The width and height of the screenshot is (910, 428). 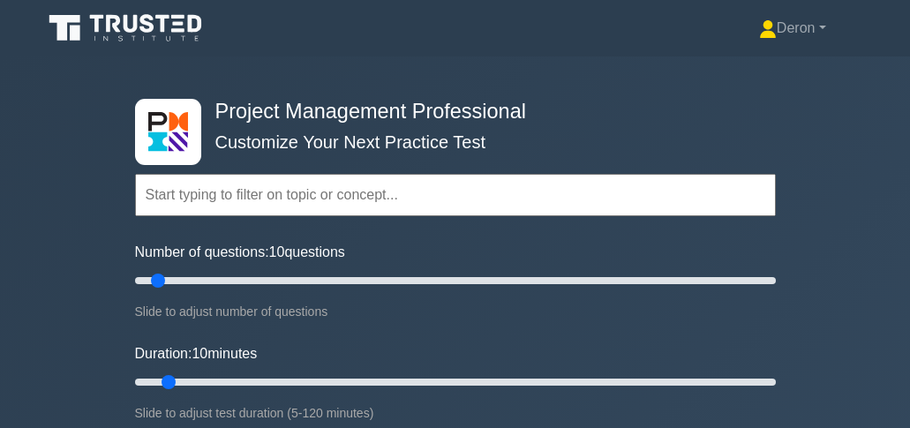 What do you see at coordinates (240, 252) in the screenshot?
I see `label: Number of questions: questions` at bounding box center [240, 252].